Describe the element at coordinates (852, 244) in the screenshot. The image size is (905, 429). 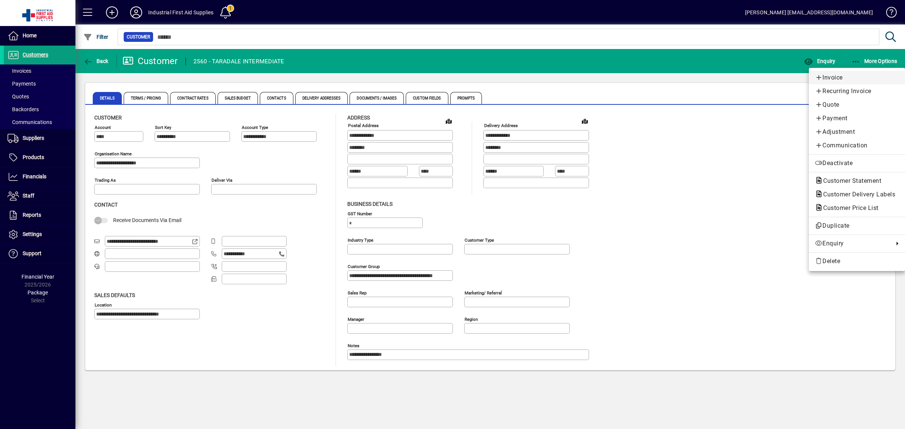
I see `span: Enquiry` at that location.